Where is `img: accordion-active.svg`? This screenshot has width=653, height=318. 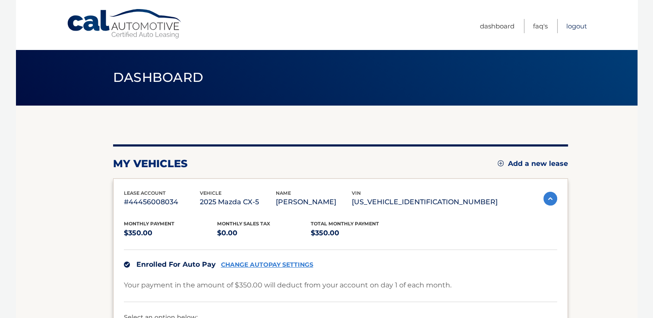 img: accordion-active.svg is located at coordinates (550, 199).